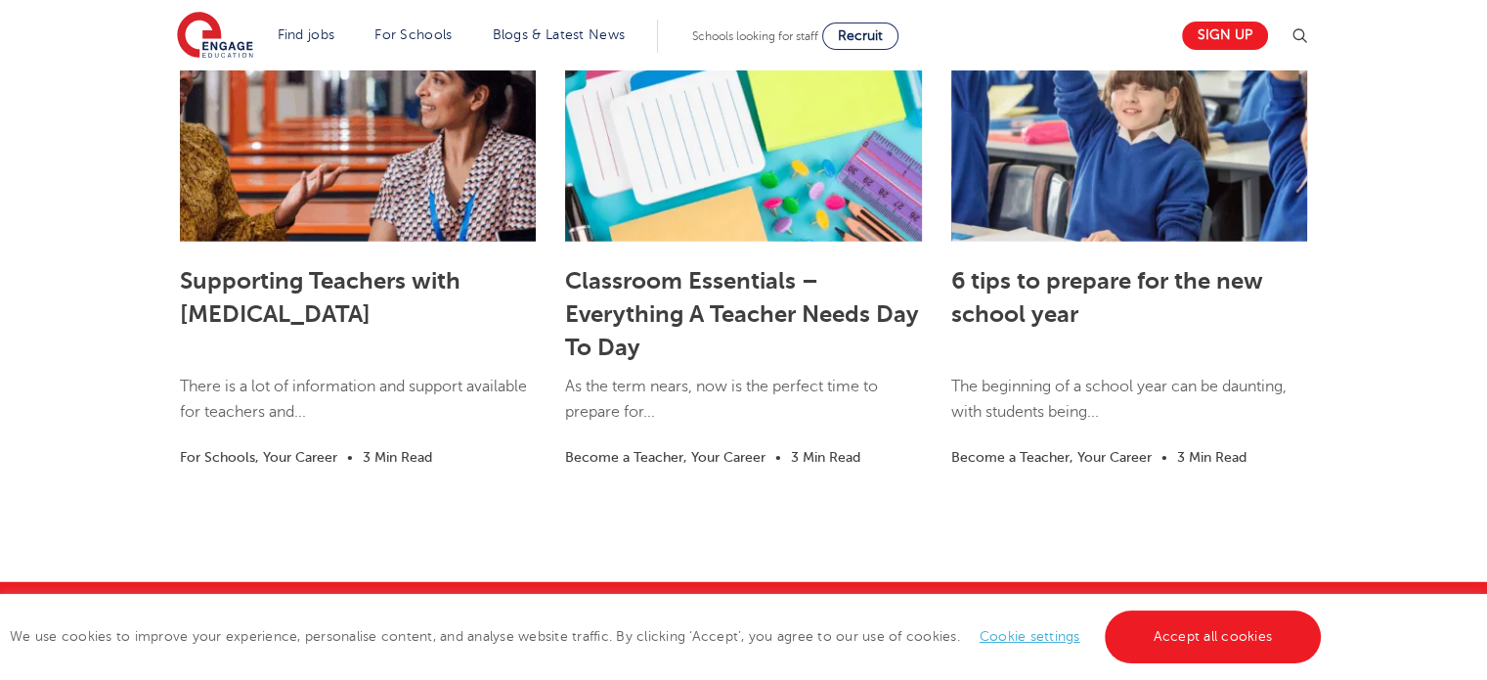 The height and width of the screenshot is (680, 1487). I want to click on a: Find jobs, so click(306, 34).